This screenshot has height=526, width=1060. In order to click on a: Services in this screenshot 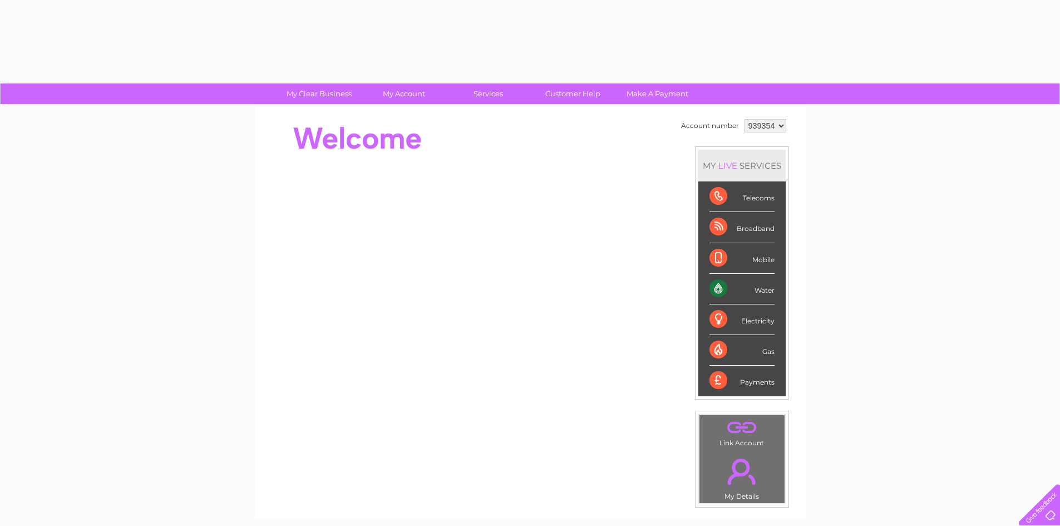, I will do `click(488, 94)`.